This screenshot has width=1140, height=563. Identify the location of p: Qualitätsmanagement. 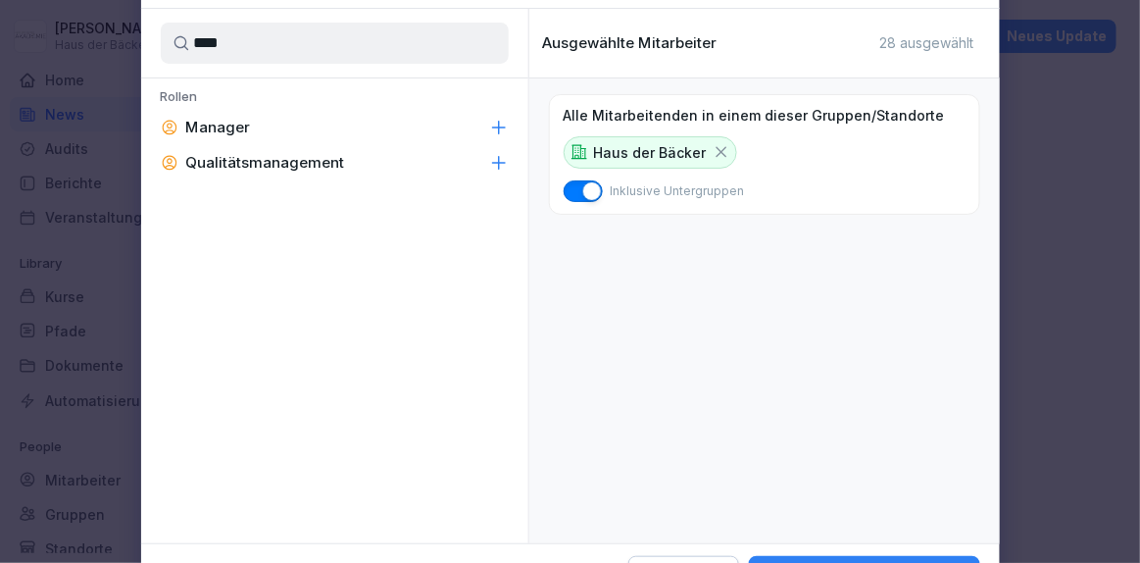
(266, 163).